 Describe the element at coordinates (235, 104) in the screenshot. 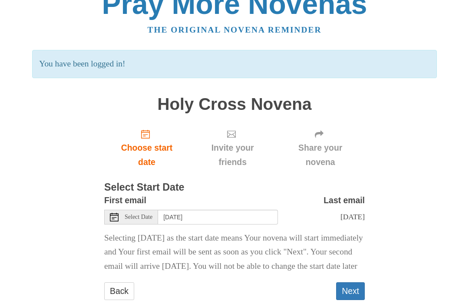

I see `h1: Holy Cross Novena` at that location.